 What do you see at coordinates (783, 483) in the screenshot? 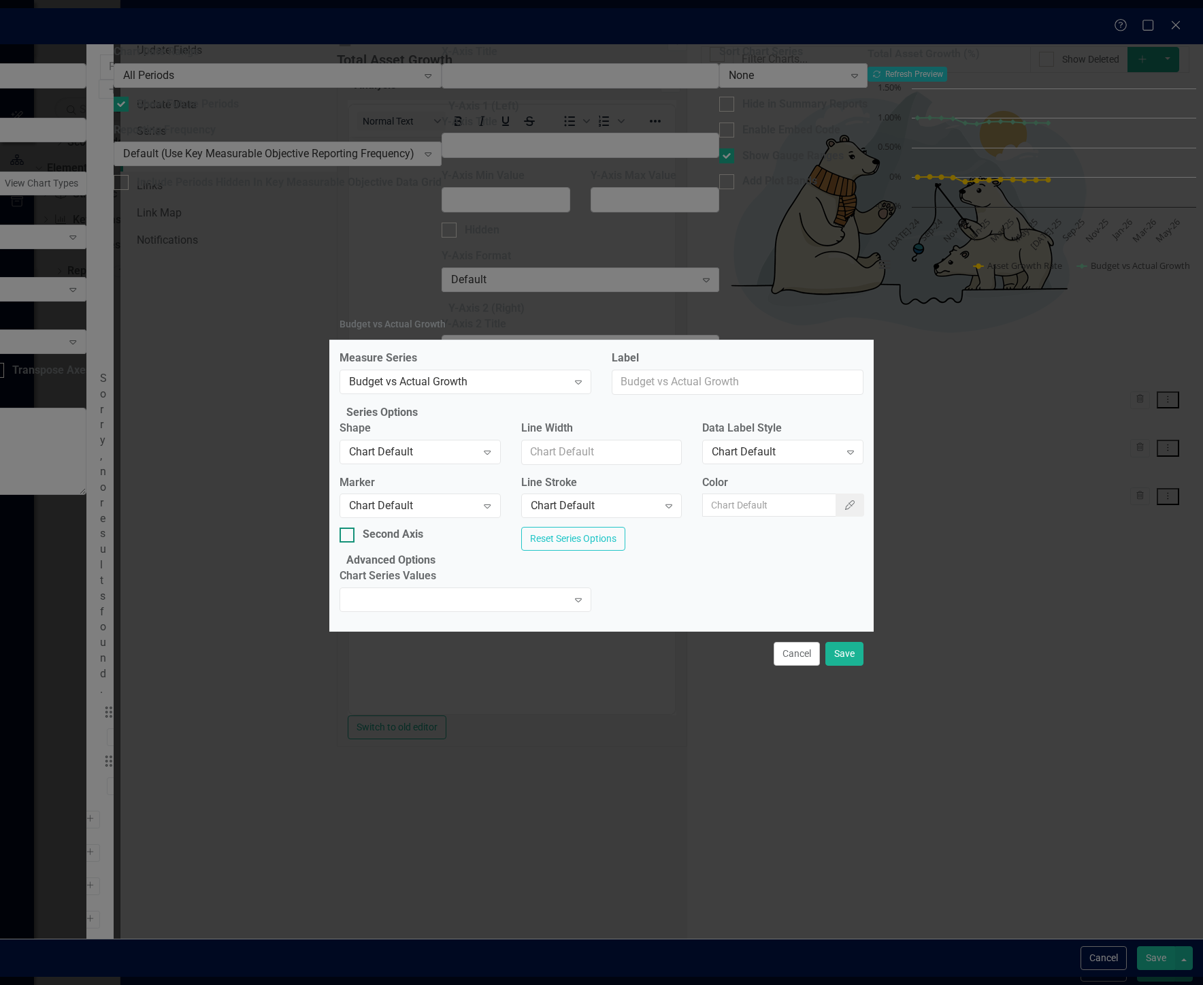
I see `label: Color` at bounding box center [783, 483].